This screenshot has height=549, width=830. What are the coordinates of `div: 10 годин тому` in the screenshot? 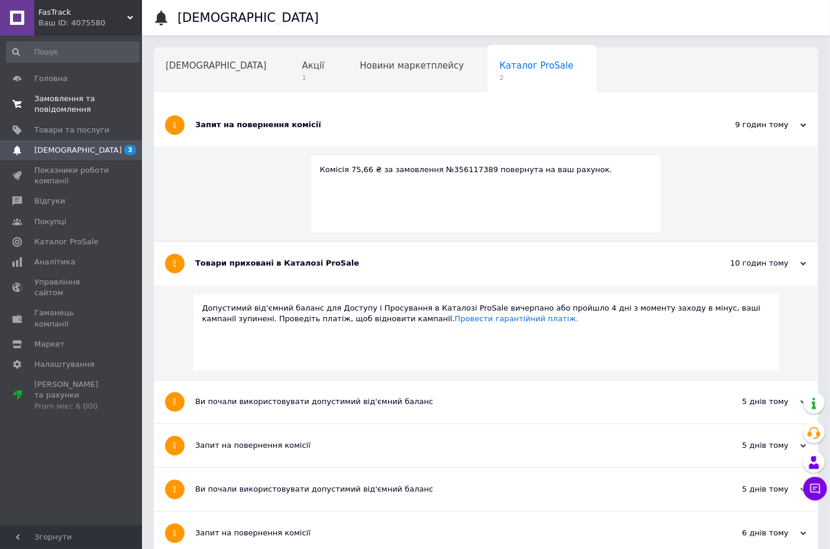 It's located at (747, 263).